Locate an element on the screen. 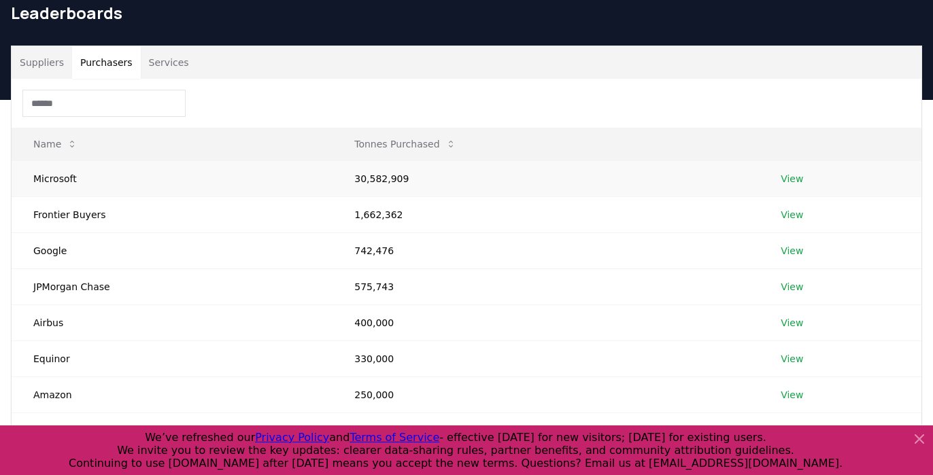 The height and width of the screenshot is (475, 933). td: Frontier Buyers is located at coordinates (172, 214).